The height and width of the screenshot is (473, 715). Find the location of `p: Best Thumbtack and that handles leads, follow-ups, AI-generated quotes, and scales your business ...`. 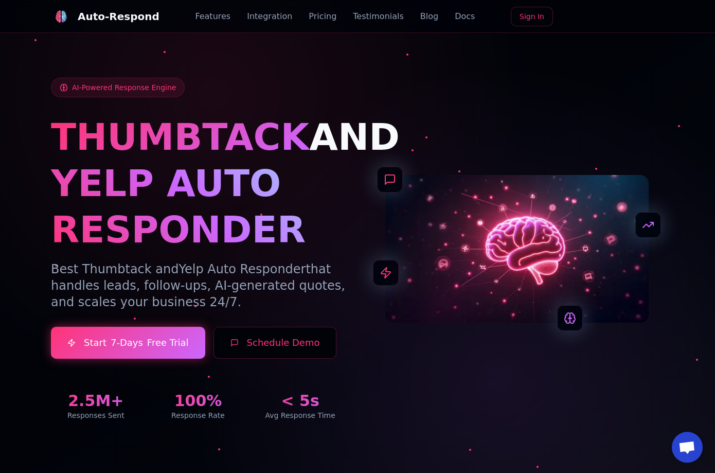

p: Best Thumbtack and that handles leads, follow-ups, AI-generated quotes, and scales your business ... is located at coordinates (198, 286).